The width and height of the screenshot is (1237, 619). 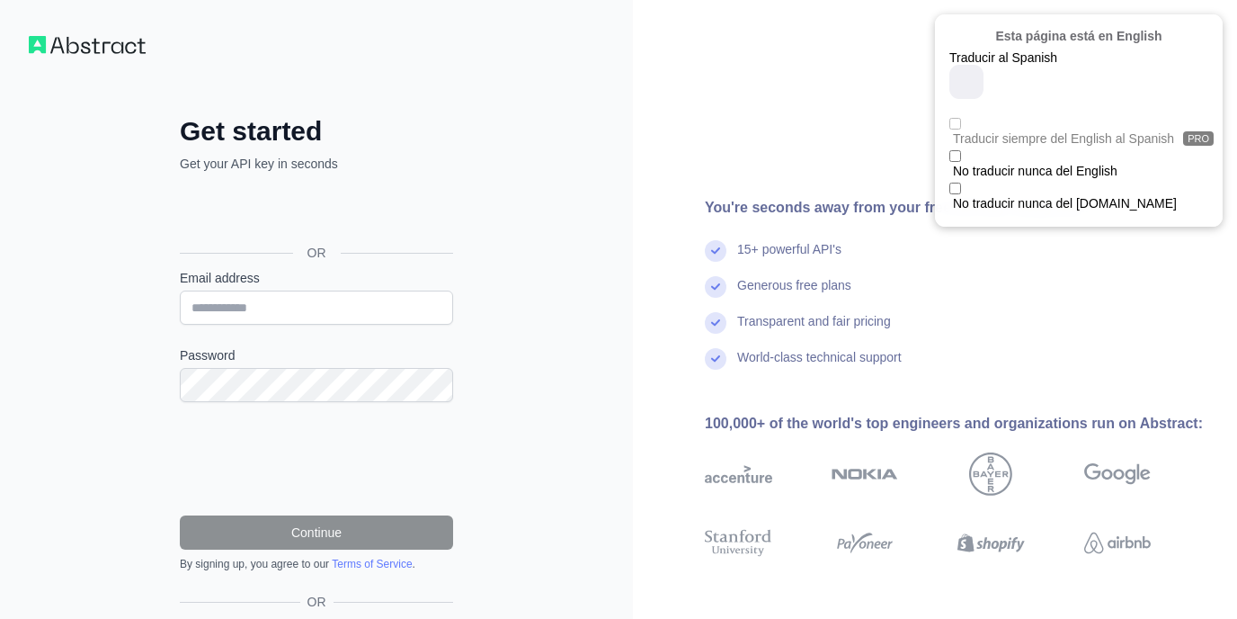 I want to click on h2: Get started, so click(x=317, y=131).